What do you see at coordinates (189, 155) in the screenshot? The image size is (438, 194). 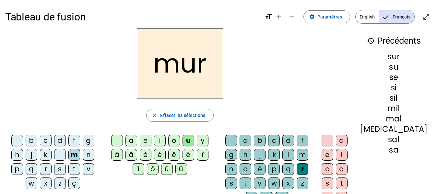 I see `div: ë` at bounding box center [189, 155].